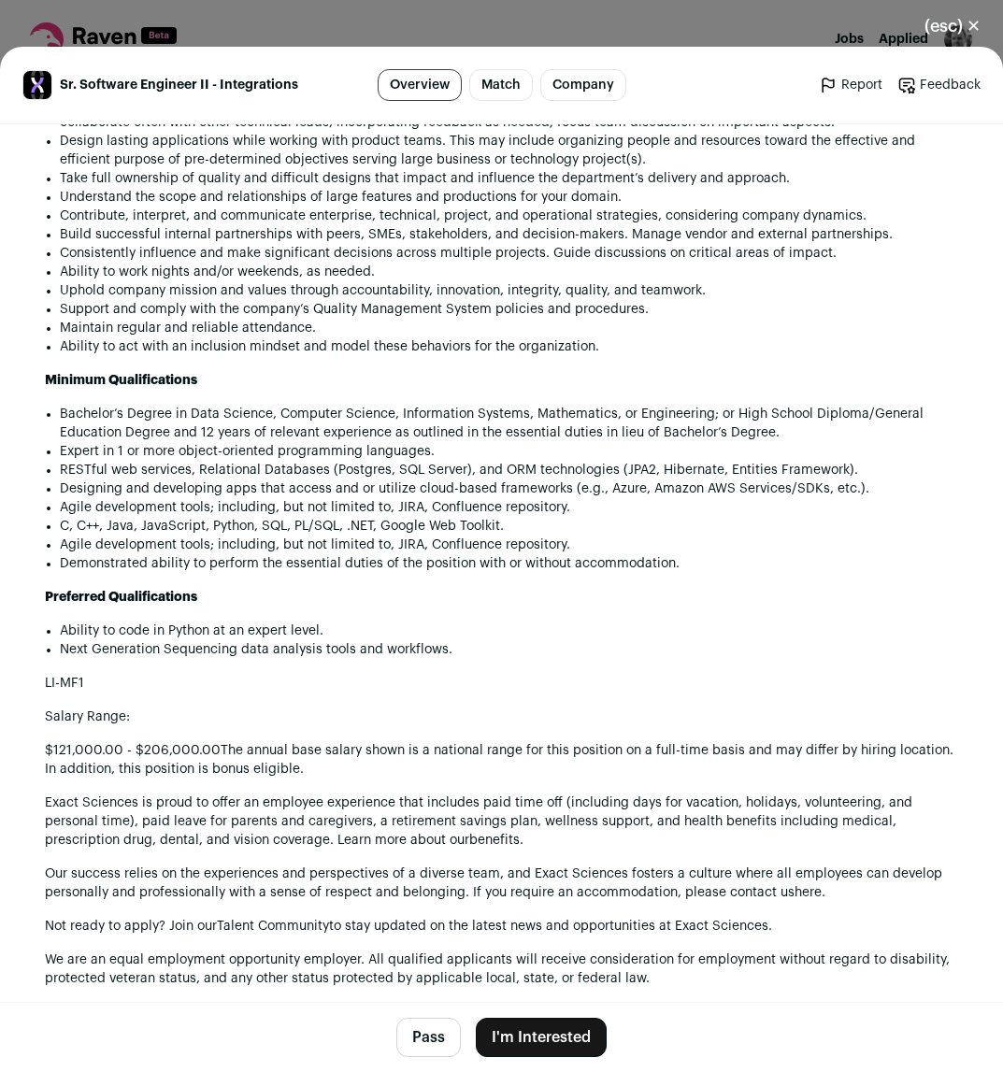  Describe the element at coordinates (501, 926) in the screenshot. I see `p: Not ready to apply? Join our to stay updated on the latest news and opportunities at Exact Sciences.` at that location.